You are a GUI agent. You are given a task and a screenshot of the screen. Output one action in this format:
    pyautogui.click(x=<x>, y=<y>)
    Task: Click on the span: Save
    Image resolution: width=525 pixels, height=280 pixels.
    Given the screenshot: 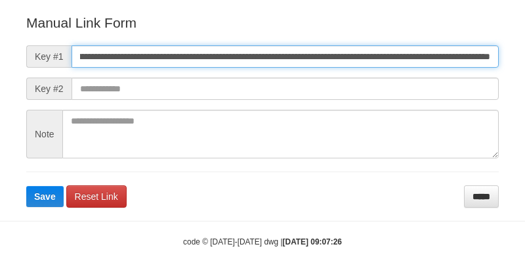 What is the action you would take?
    pyautogui.click(x=45, y=196)
    